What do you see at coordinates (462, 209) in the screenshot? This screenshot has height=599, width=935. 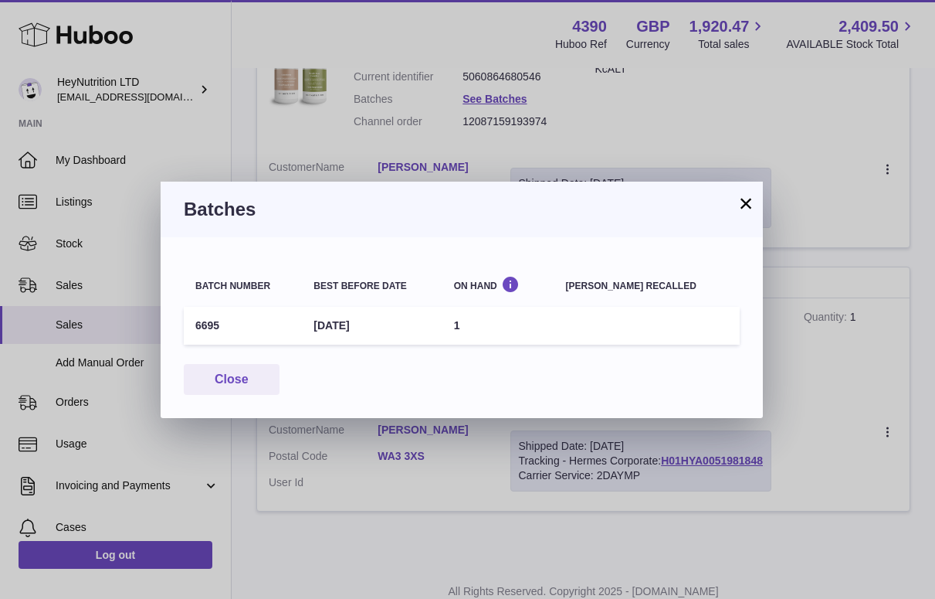 I see `h3: Batches` at bounding box center [462, 209].